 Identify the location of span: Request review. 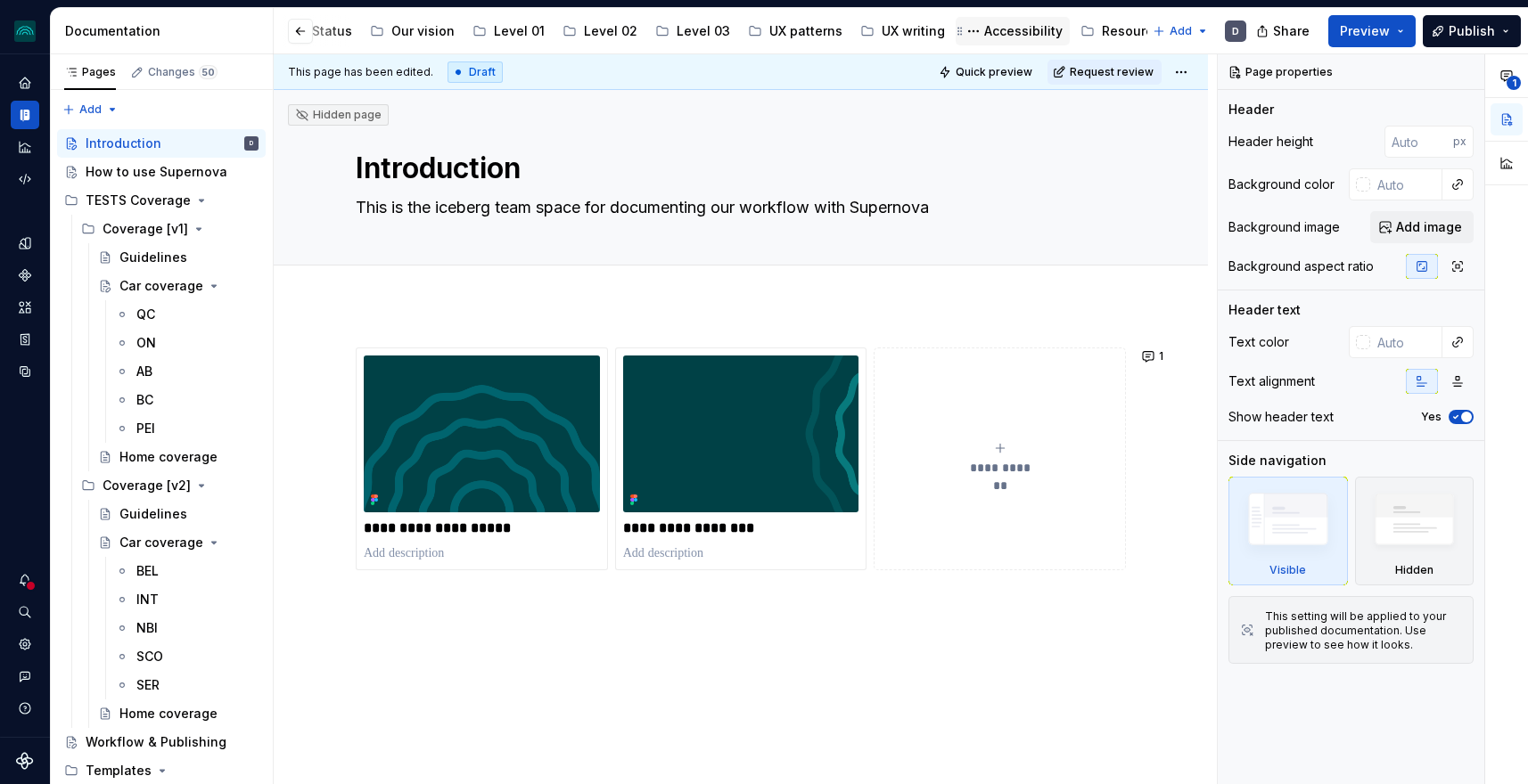
(1112, 72).